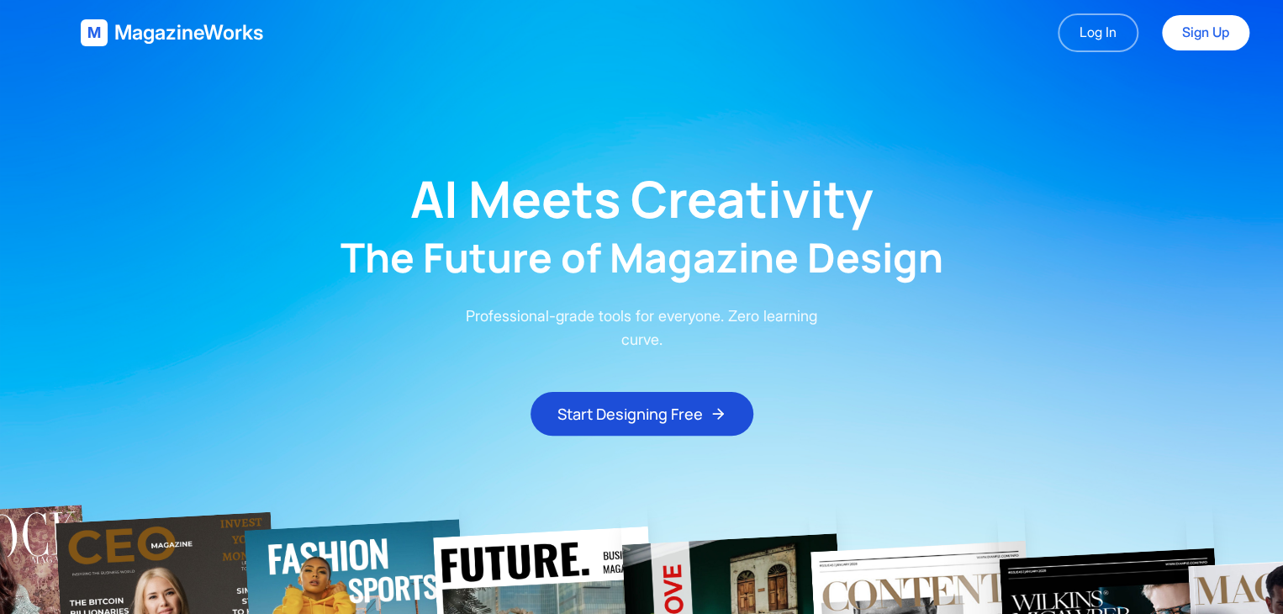 The image size is (1283, 614). What do you see at coordinates (1098, 33) in the screenshot?
I see `a: Log In` at bounding box center [1098, 33].